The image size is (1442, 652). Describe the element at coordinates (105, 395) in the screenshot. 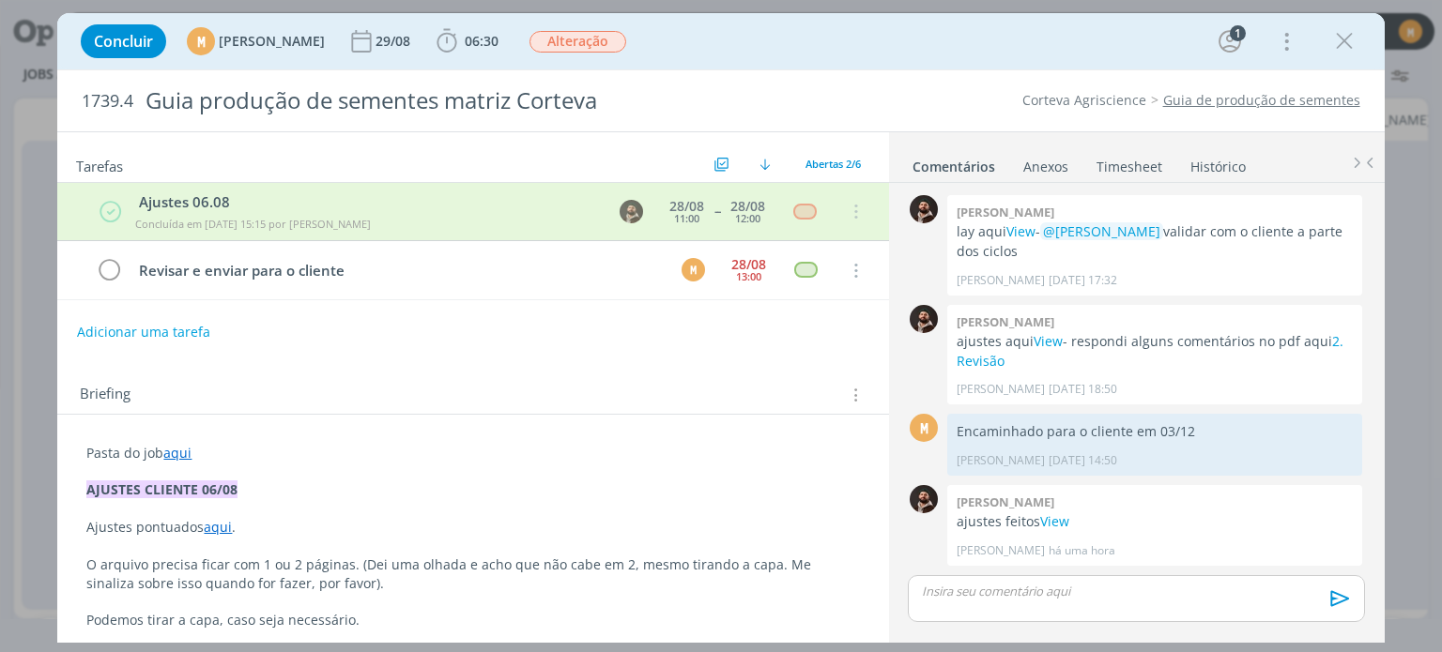

I see `span: Briefing` at that location.